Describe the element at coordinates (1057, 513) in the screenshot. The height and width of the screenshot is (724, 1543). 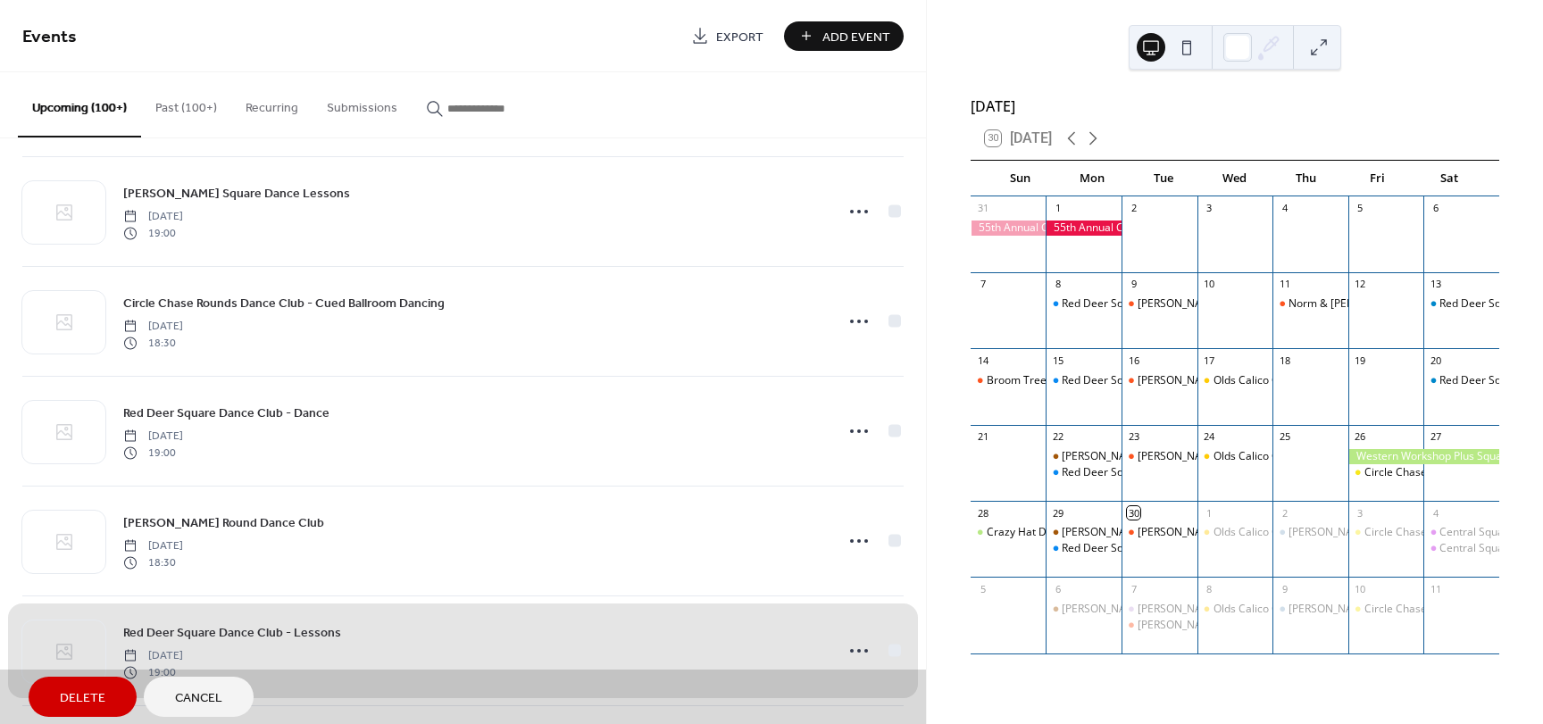
I see `div: 29` at that location.